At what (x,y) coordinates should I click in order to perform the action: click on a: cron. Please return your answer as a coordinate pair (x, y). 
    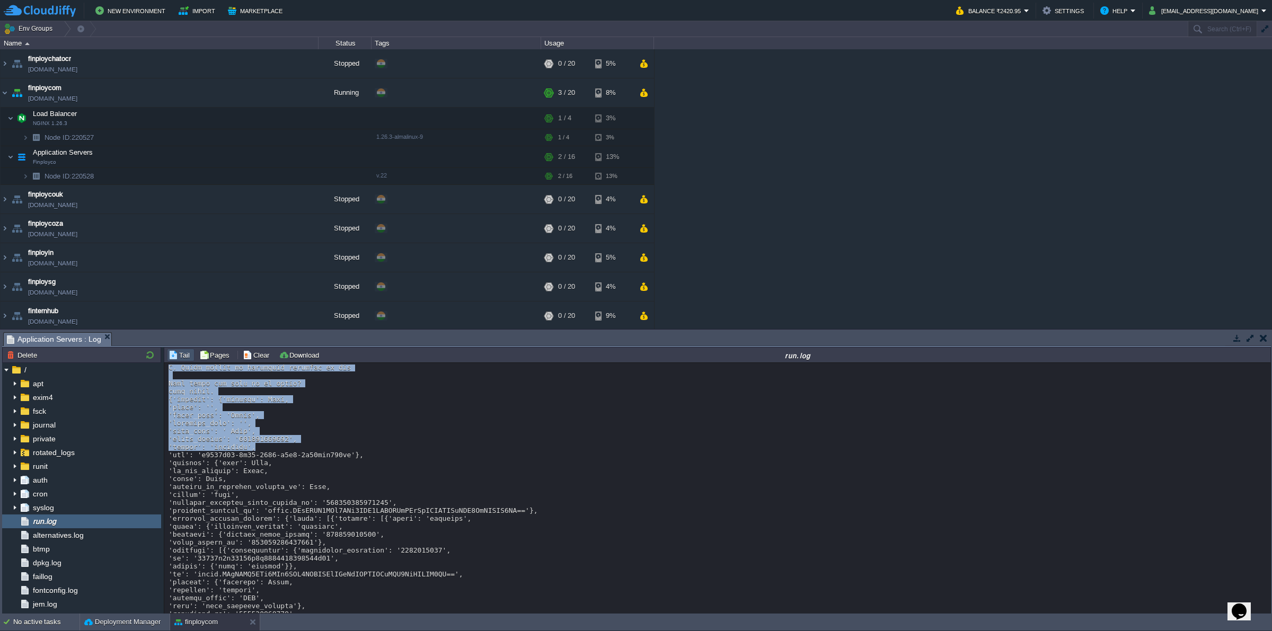
    Looking at the image, I should click on (40, 494).